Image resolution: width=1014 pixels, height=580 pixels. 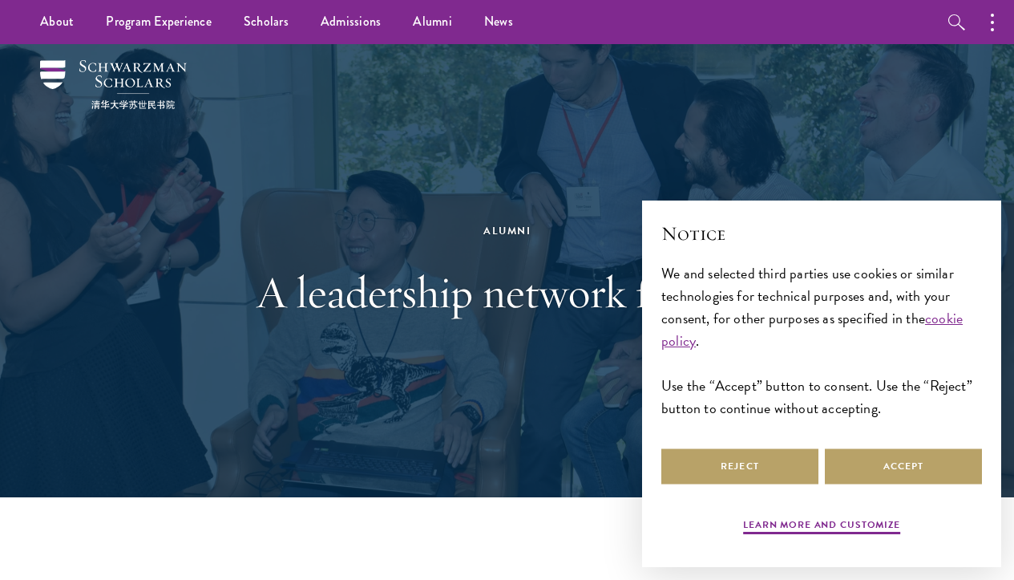 I want to click on button: Reject, so click(x=740, y=466).